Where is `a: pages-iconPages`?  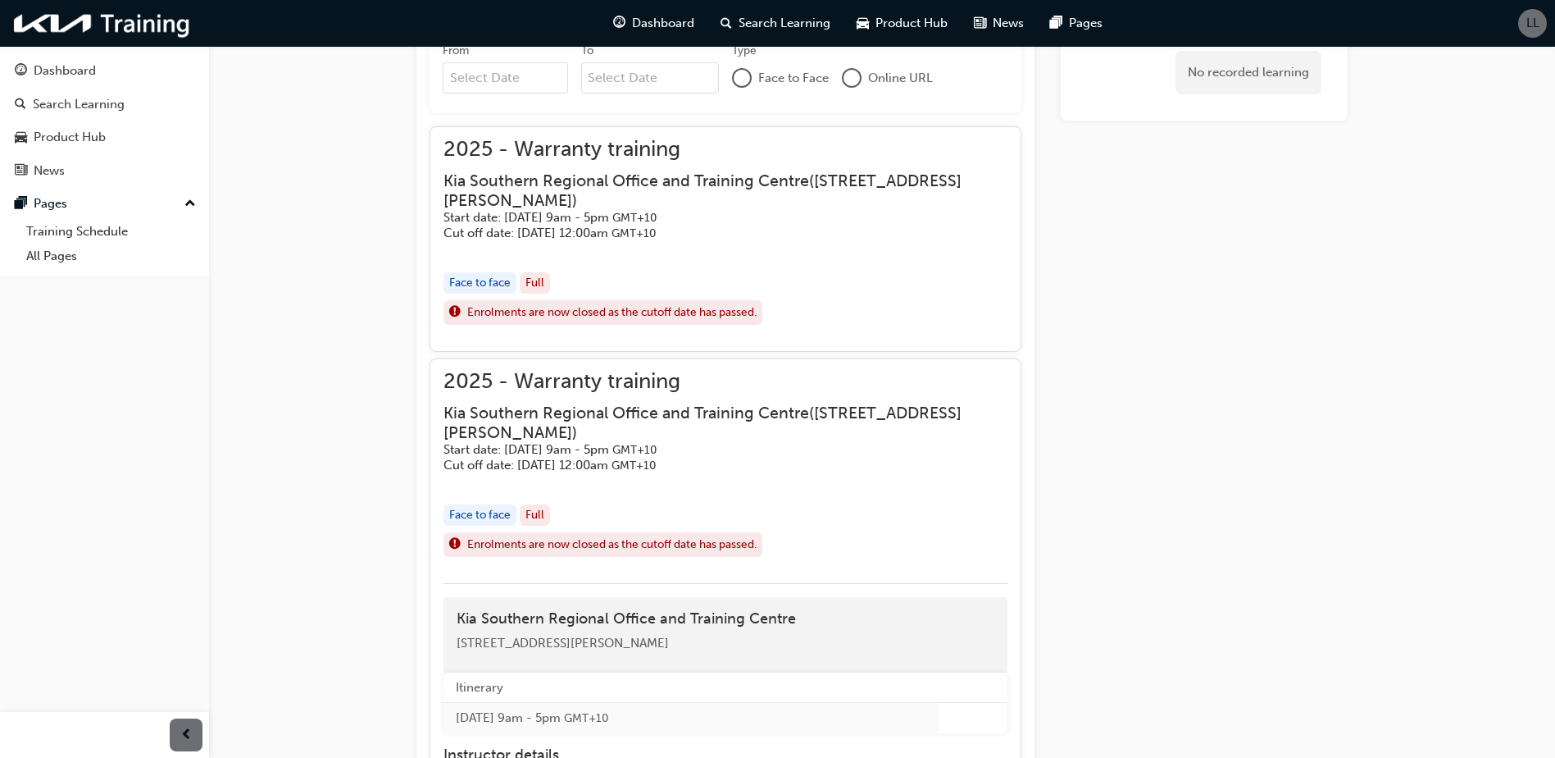 a: pages-iconPages is located at coordinates (1077, 23).